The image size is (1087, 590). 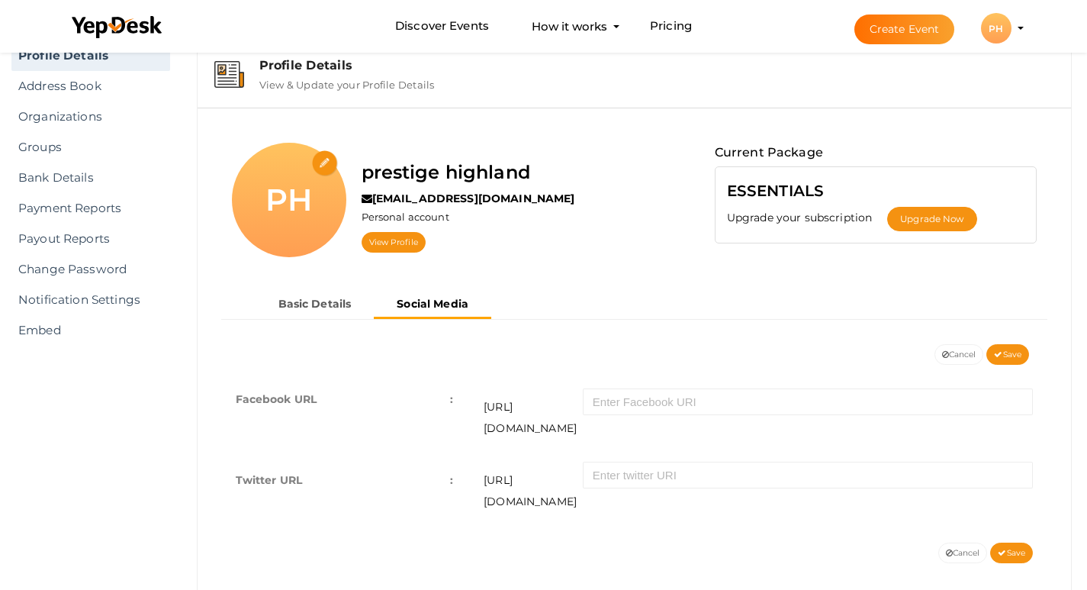 I want to click on a: Discover Events, so click(x=442, y=26).